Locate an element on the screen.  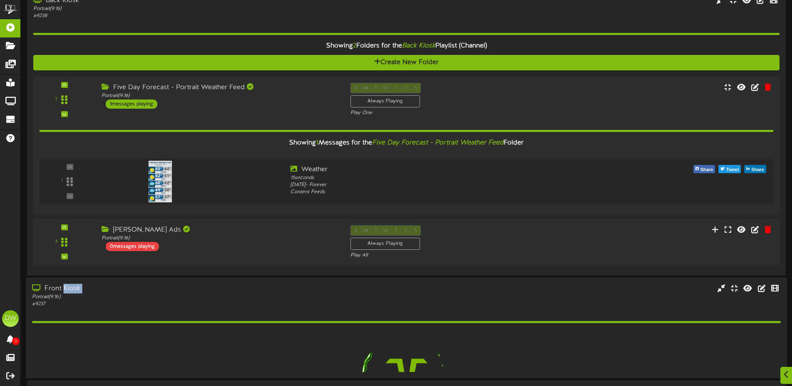
div: Showing Folders for the Playlist (Channel) is located at coordinates (406, 46).